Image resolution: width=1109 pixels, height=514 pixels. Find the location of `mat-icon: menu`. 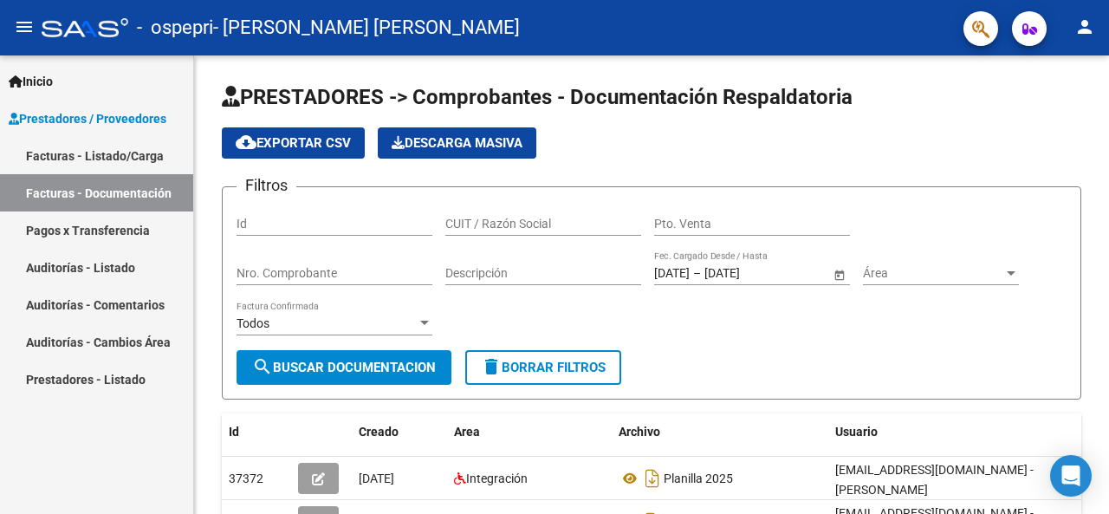

mat-icon: menu is located at coordinates (24, 27).